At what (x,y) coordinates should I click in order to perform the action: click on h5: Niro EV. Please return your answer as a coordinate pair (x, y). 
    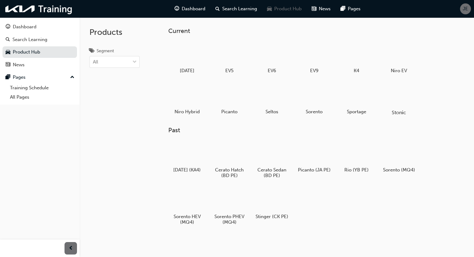
    Looking at the image, I should click on (399, 71).